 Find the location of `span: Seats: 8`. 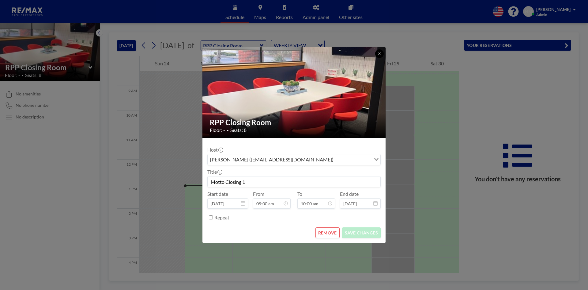

span: Seats: 8 is located at coordinates (238, 130).